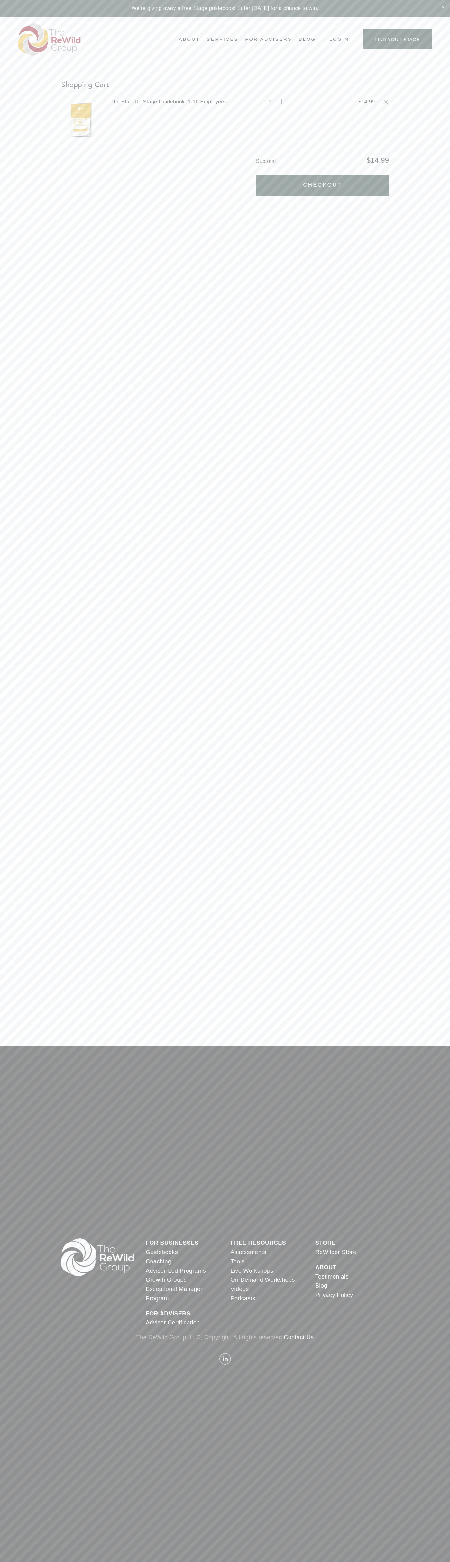 The width and height of the screenshot is (450, 1562). I want to click on strong: FOR ADVISERS, so click(168, 1314).